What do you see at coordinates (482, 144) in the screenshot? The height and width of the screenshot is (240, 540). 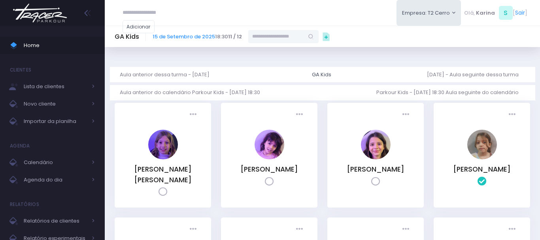 I see `img: Alice Camargo Silva` at bounding box center [482, 144].